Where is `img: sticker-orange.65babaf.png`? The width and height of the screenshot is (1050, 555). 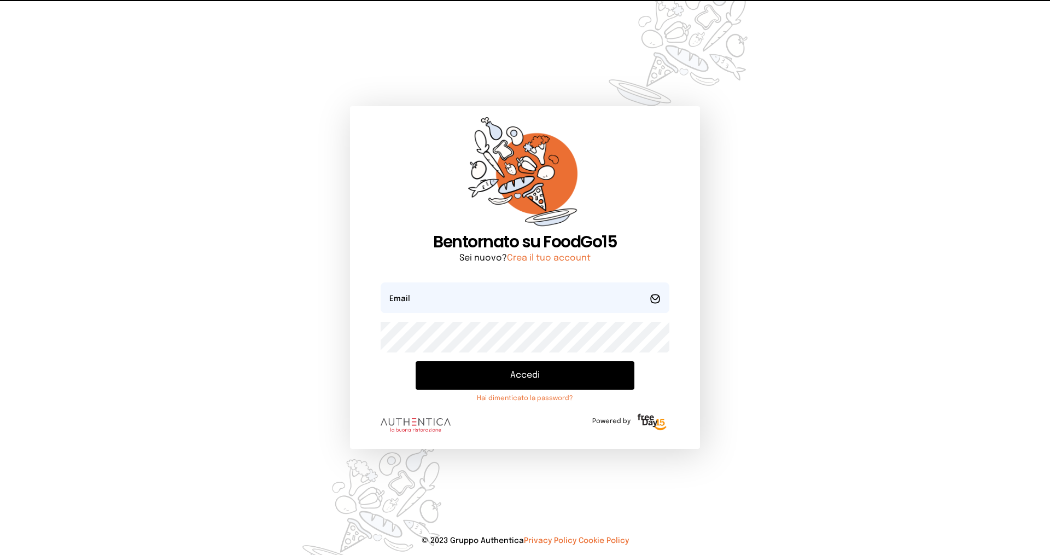
img: sticker-orange.65babaf.png is located at coordinates (525, 175).